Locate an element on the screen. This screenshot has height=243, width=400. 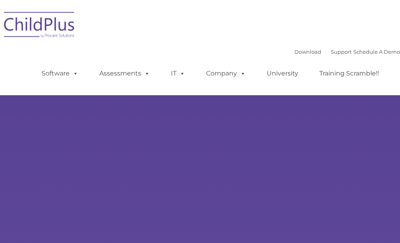
a: University is located at coordinates (283, 74).